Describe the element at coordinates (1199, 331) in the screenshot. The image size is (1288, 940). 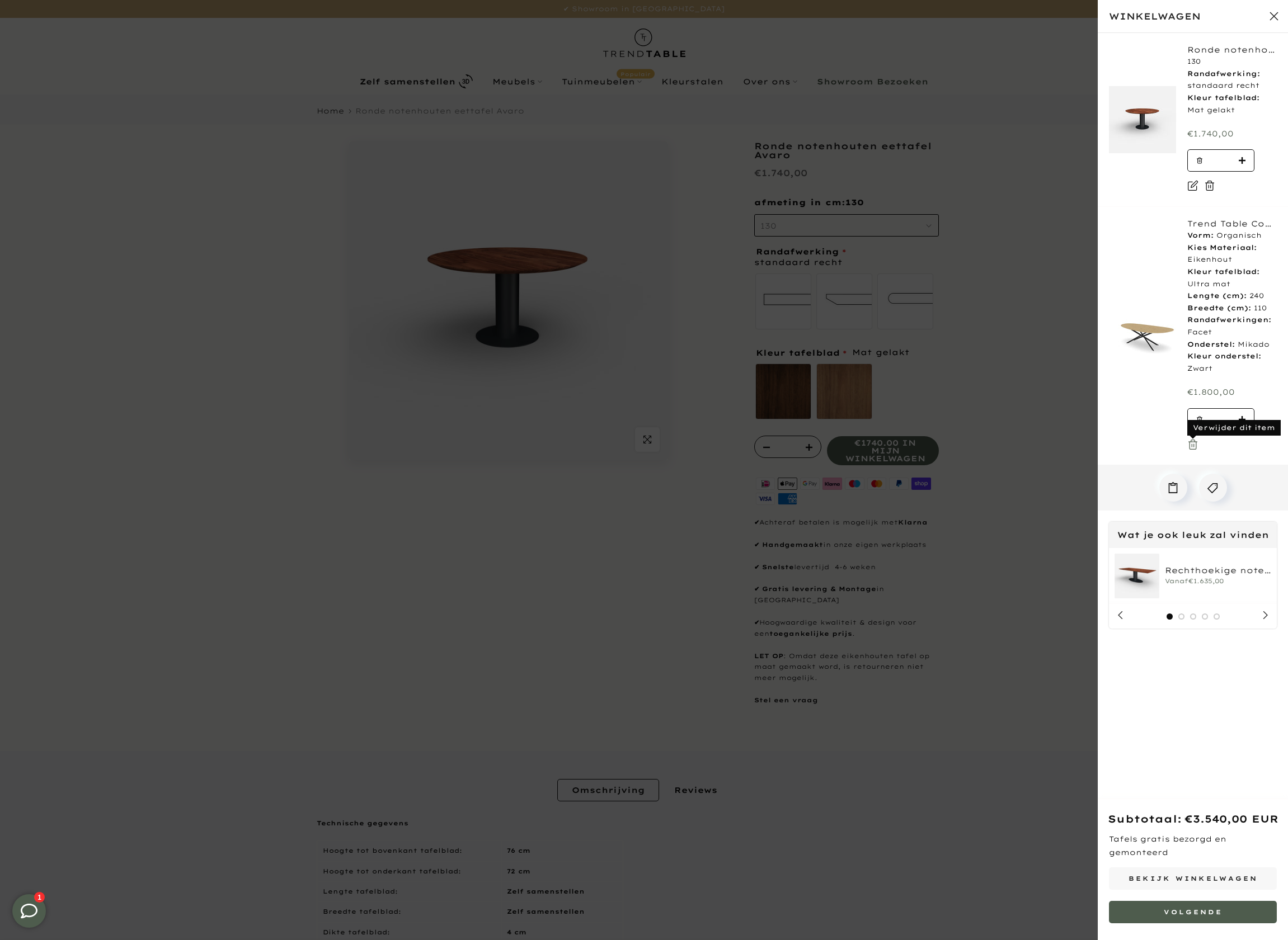
I see `span: Facet` at that location.